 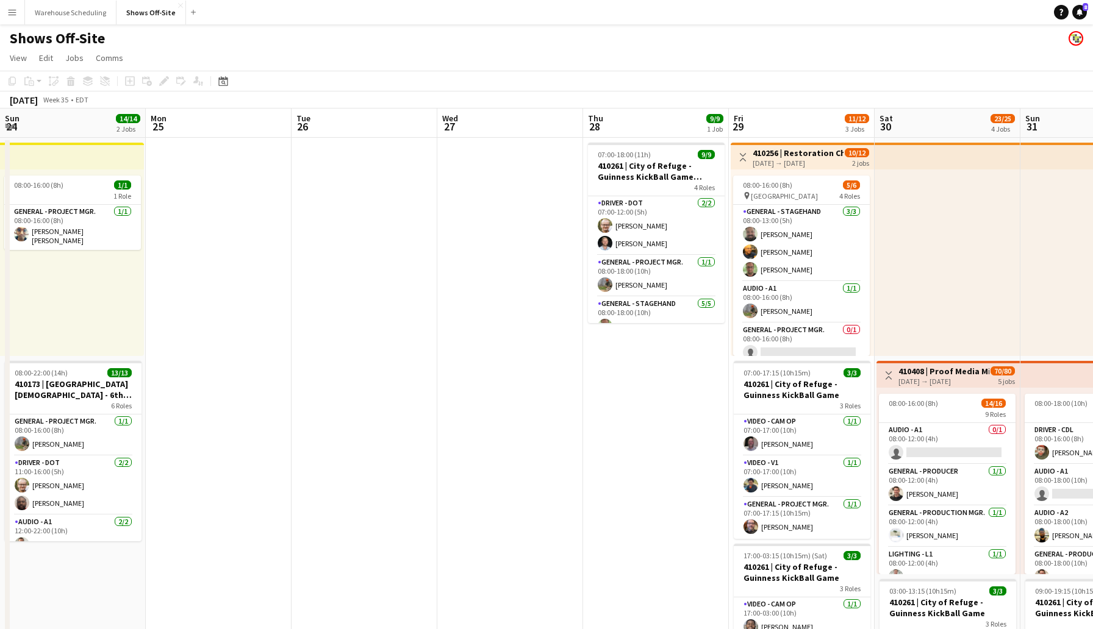 I want to click on span: Thu, so click(x=595, y=118).